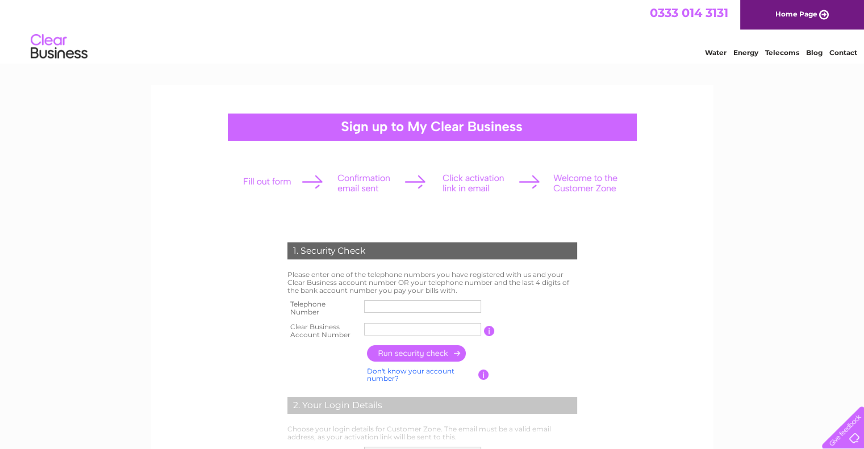  What do you see at coordinates (323, 308) in the screenshot?
I see `th: Telephone Number` at bounding box center [323, 308].